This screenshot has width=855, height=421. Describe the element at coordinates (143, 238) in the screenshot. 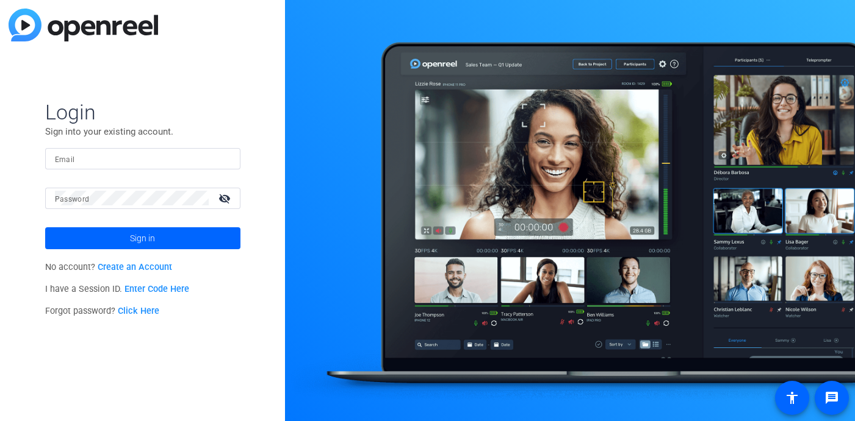

I see `button: Sign in` at that location.